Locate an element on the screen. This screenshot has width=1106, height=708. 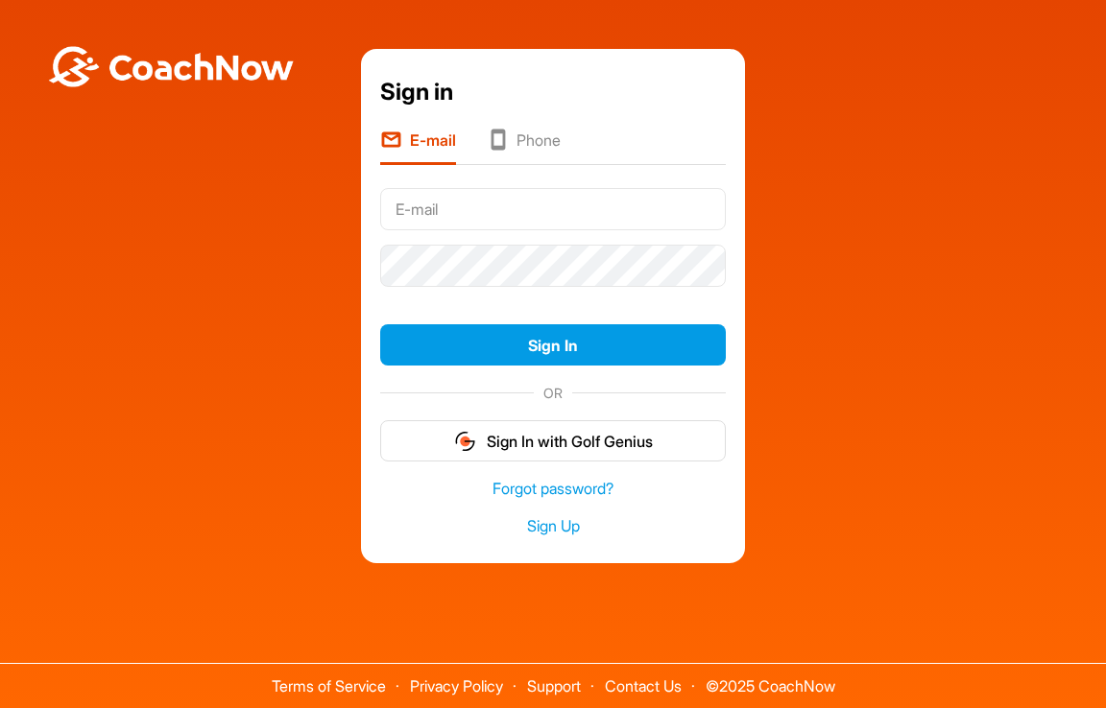
div: Sign in is located at coordinates (553, 92).